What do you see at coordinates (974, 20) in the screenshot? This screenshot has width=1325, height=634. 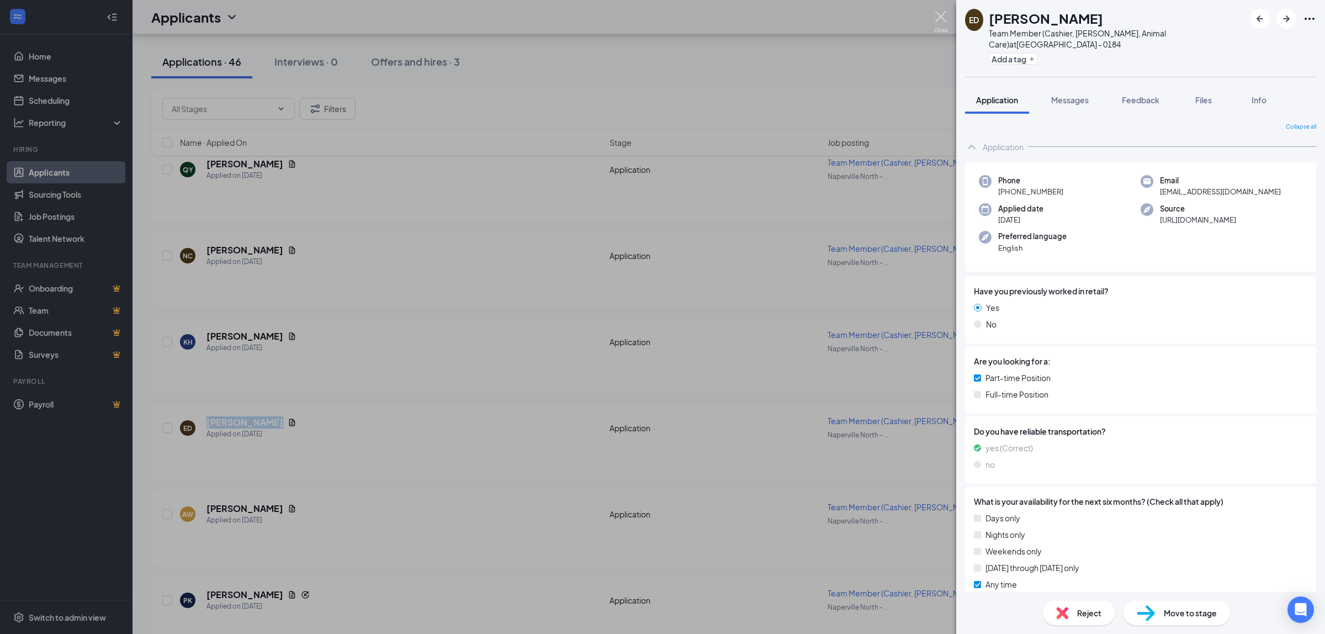 I see `div: ED` at bounding box center [974, 20].